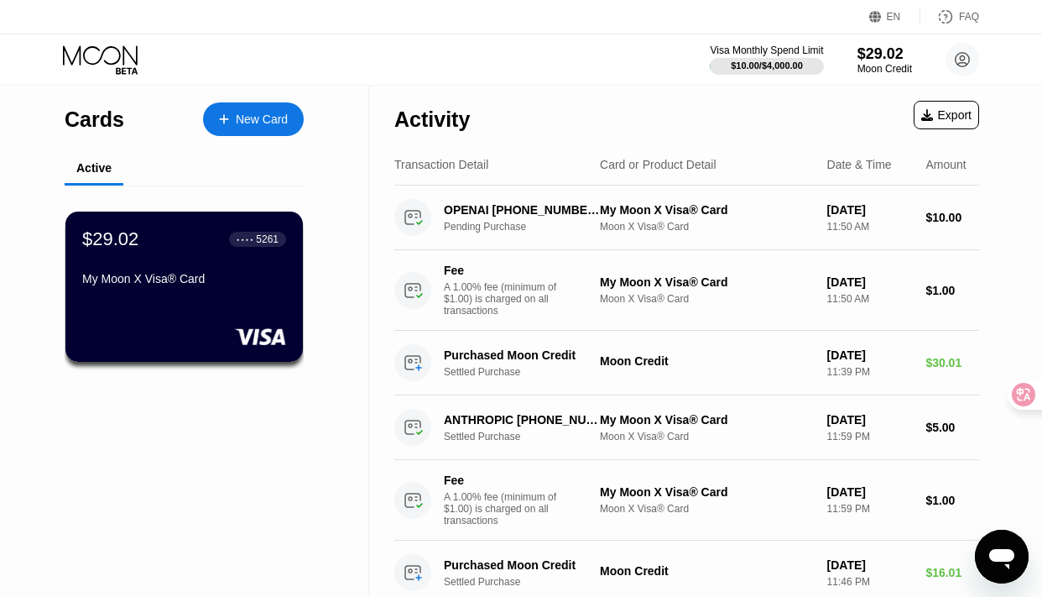  Describe the element at coordinates (184, 286) in the screenshot. I see `div: $29.02● ● ● ●5261My Moon X Visa® Card` at that location.